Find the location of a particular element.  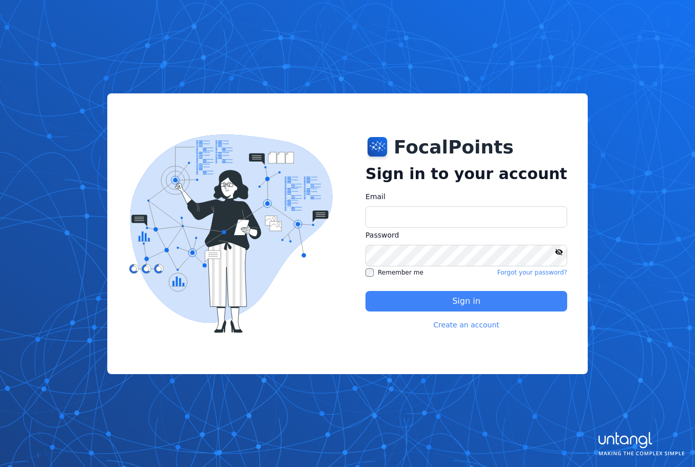

label: Email is located at coordinates (466, 197).